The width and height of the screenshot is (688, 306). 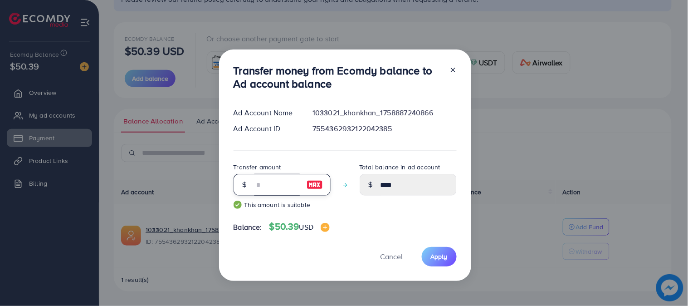 What do you see at coordinates (400, 167) in the screenshot?
I see `label: Total balance in ad account` at bounding box center [400, 167].